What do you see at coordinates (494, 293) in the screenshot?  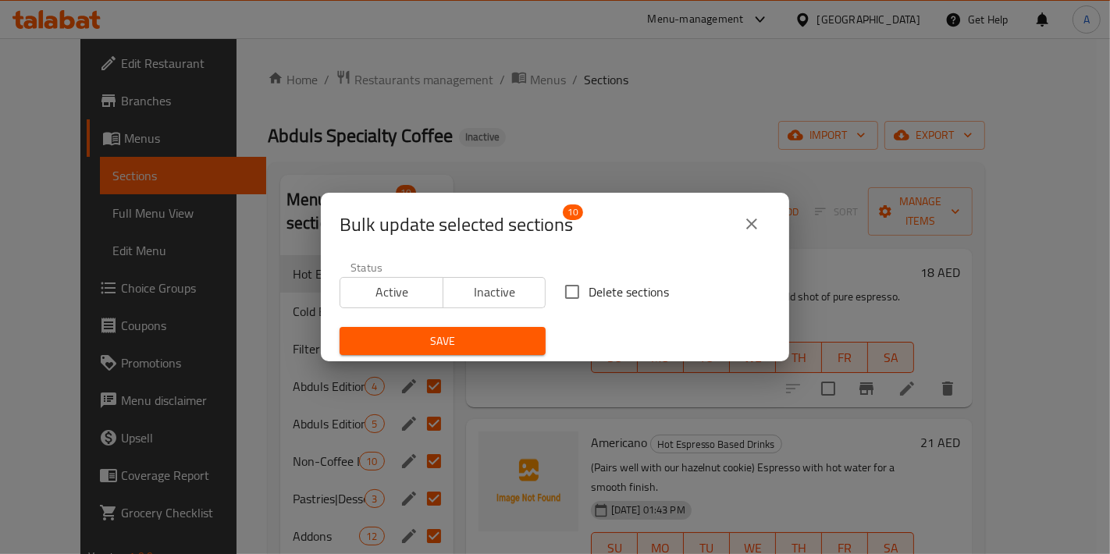 I see `button: Inactive` at bounding box center [494, 293].